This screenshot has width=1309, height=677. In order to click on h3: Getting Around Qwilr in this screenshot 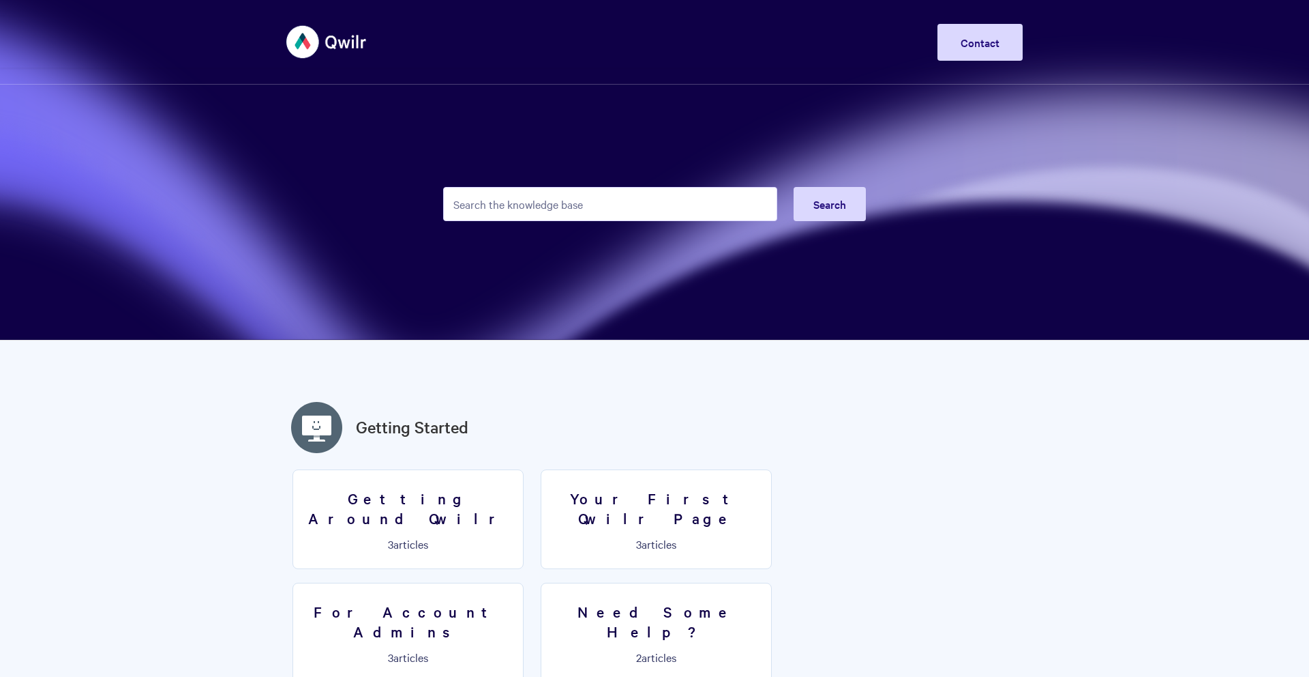, I will do `click(408, 507)`.